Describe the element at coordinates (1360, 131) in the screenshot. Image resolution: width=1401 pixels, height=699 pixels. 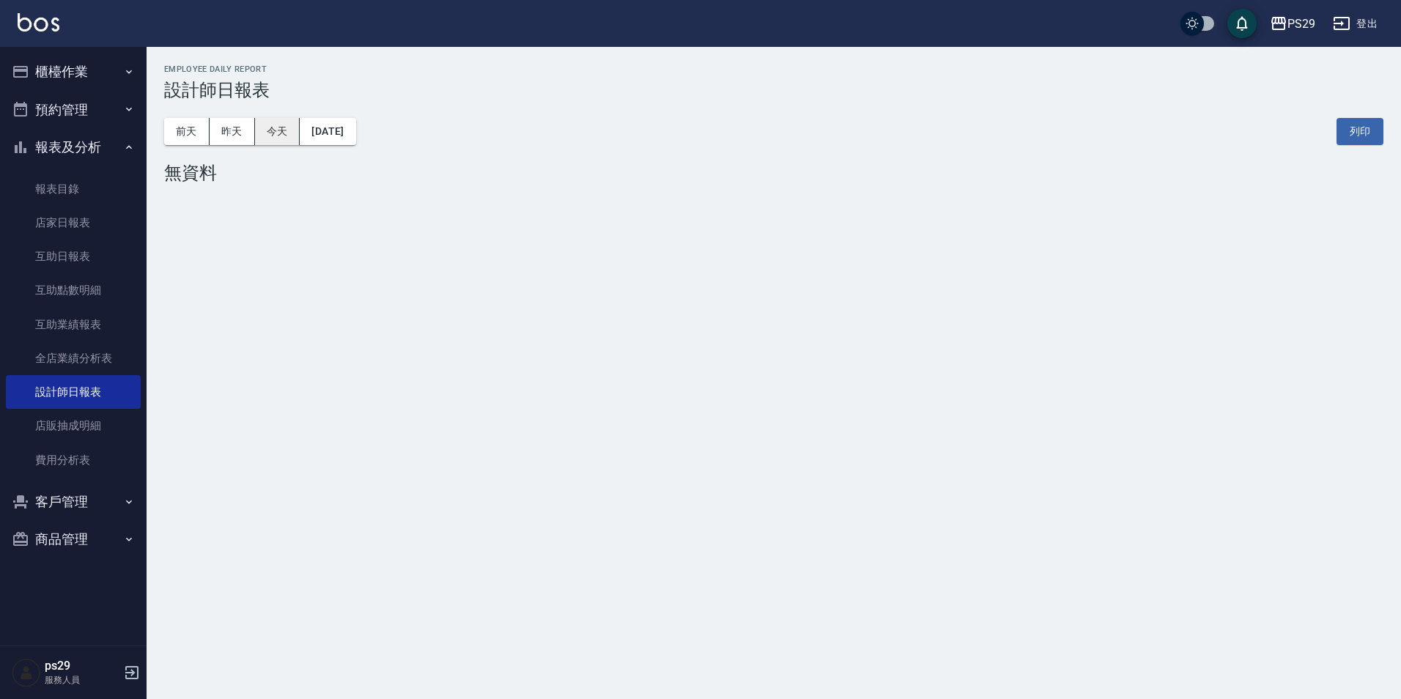
I see `button: 列印` at that location.